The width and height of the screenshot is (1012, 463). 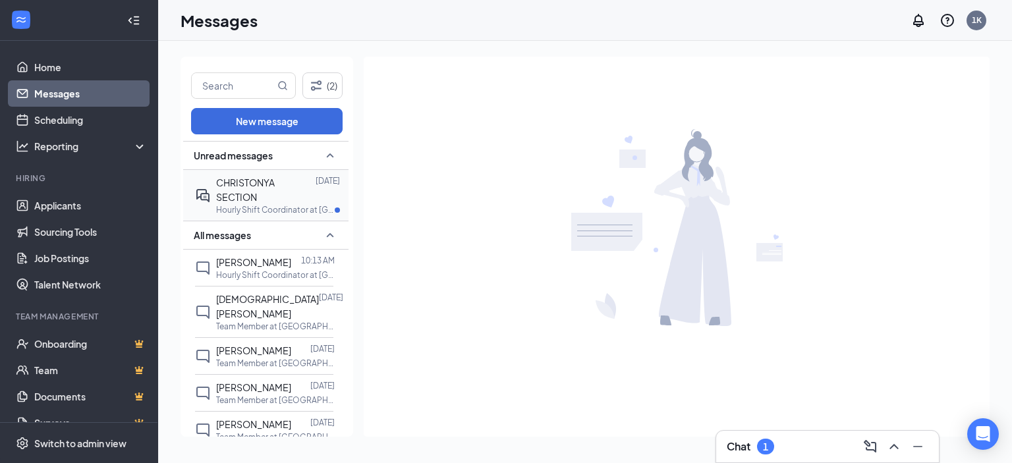 I want to click on div: 1, so click(x=766, y=447).